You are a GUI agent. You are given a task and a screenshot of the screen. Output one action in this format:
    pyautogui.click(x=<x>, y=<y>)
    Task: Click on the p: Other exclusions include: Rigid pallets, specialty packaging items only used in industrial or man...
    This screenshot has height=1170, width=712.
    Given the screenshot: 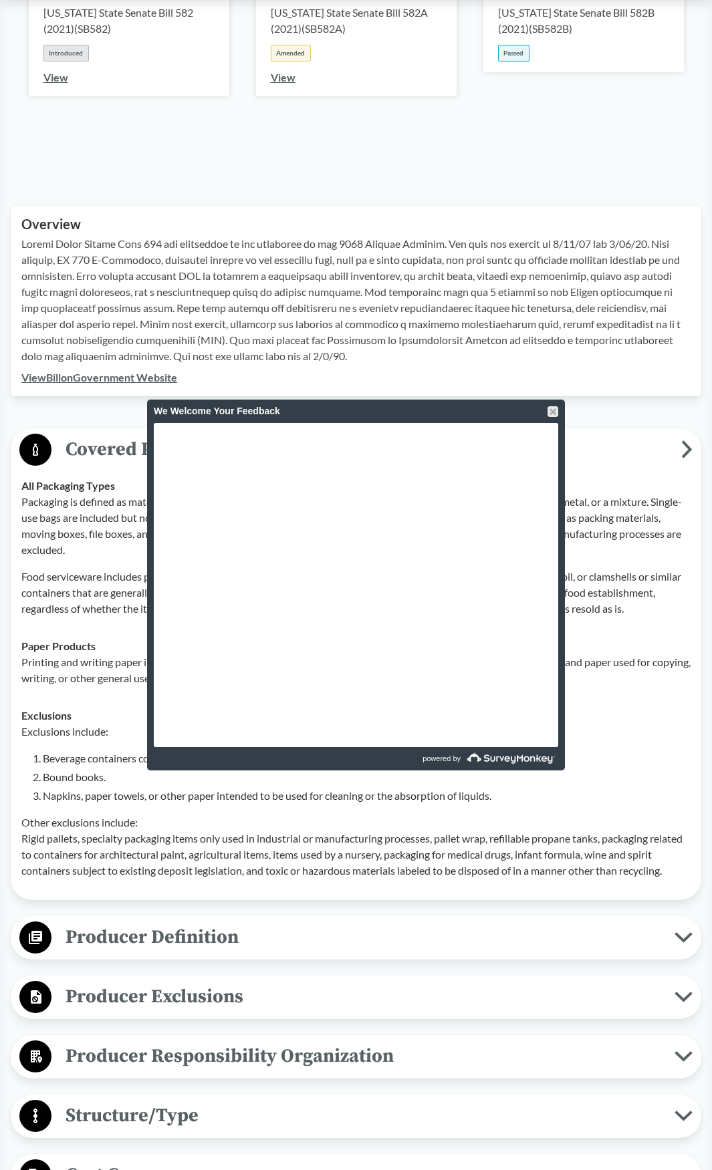 What is the action you would take?
    pyautogui.click(x=355, y=847)
    